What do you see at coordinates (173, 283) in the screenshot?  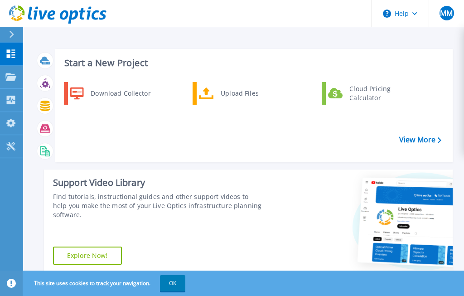 I see `button: OK` at bounding box center [173, 283].